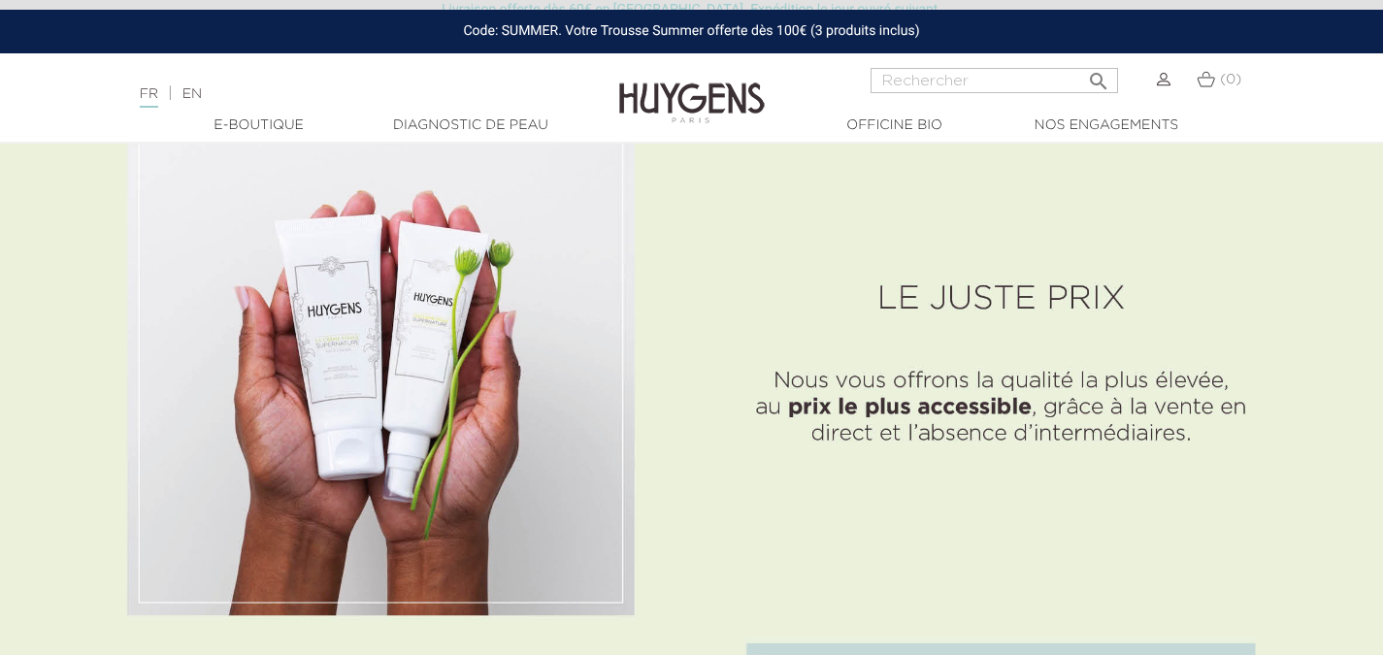  I want to click on a: EN, so click(192, 94).